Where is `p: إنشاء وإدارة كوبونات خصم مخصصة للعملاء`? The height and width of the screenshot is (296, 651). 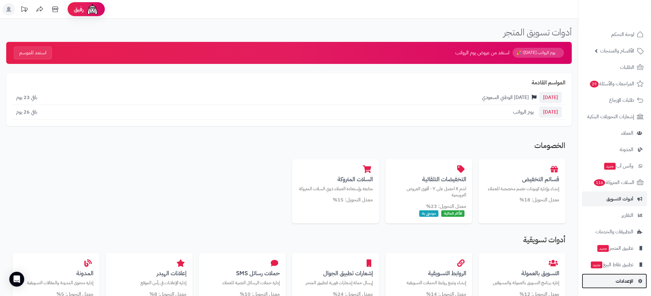 p: إنشاء وإدارة كوبونات خصم مخصصة للعملاء is located at coordinates (522, 189).